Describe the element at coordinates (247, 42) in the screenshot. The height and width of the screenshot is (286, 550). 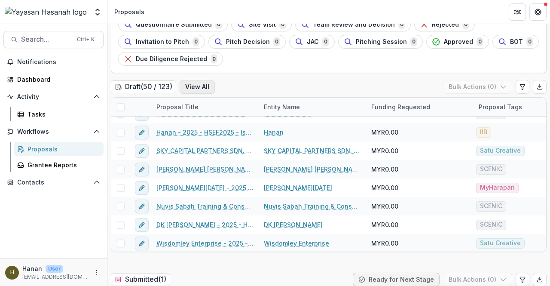
I see `button: Pitch Decision0` at that location.